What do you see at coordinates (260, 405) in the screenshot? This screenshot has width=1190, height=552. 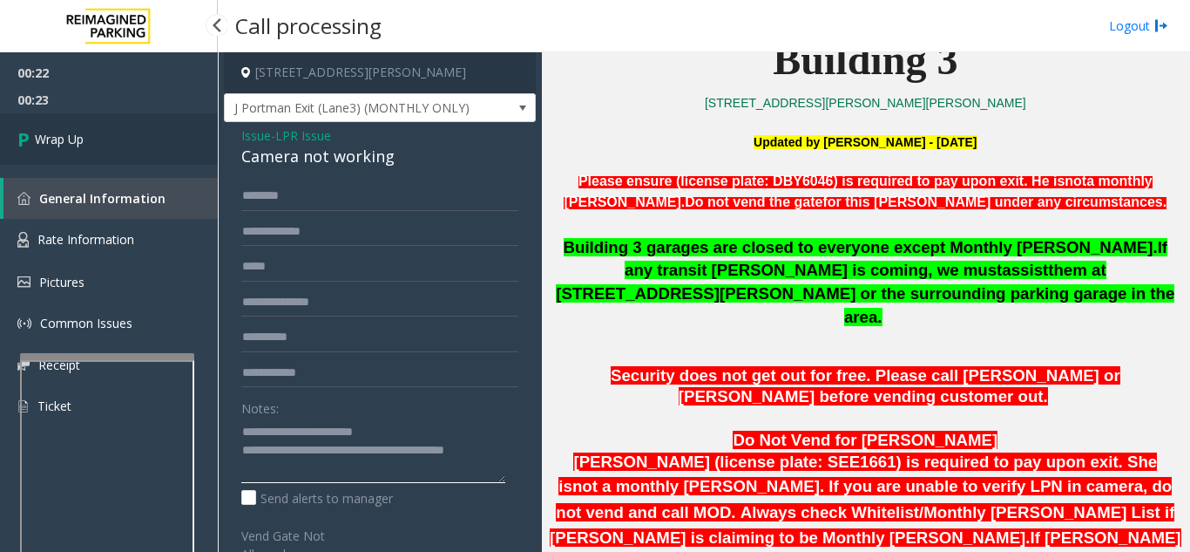 I see `label: Notes:` at bounding box center [260, 405].